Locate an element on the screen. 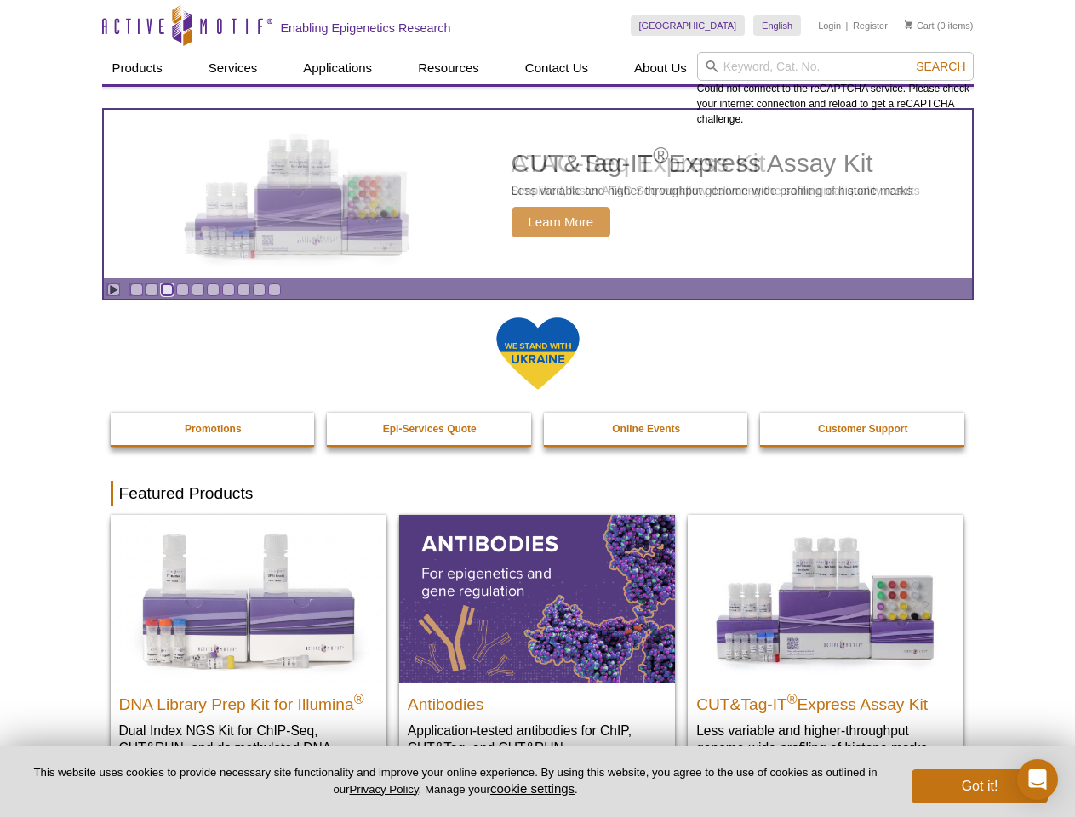 The height and width of the screenshot is (817, 1075). h2: Featured Products is located at coordinates (538, 494).